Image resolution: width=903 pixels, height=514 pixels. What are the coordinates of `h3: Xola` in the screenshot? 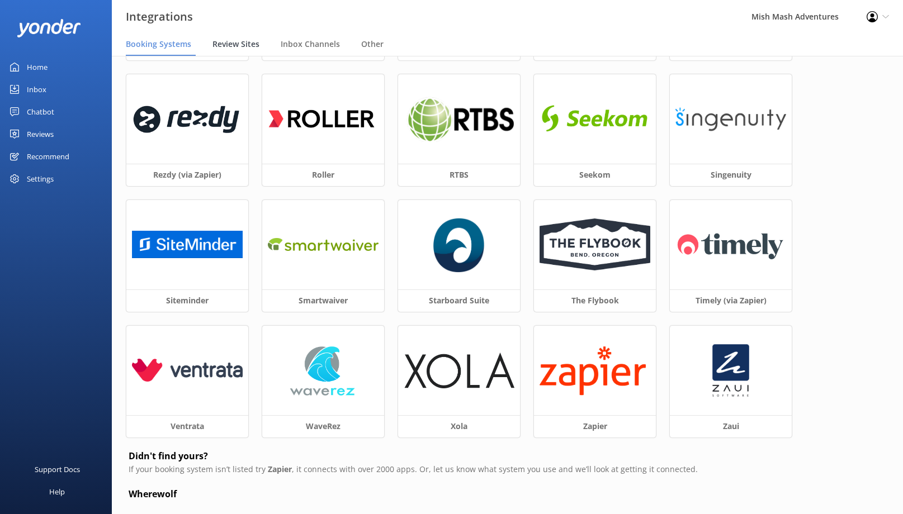 It's located at (459, 426).